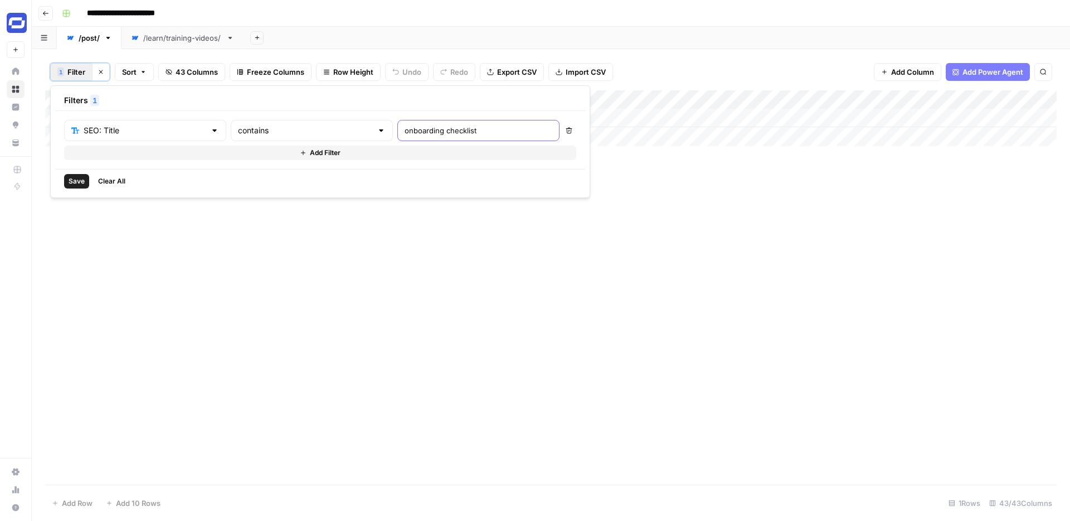  What do you see at coordinates (144, 130) in the screenshot?
I see `input: SEO: Title` at bounding box center [144, 130].